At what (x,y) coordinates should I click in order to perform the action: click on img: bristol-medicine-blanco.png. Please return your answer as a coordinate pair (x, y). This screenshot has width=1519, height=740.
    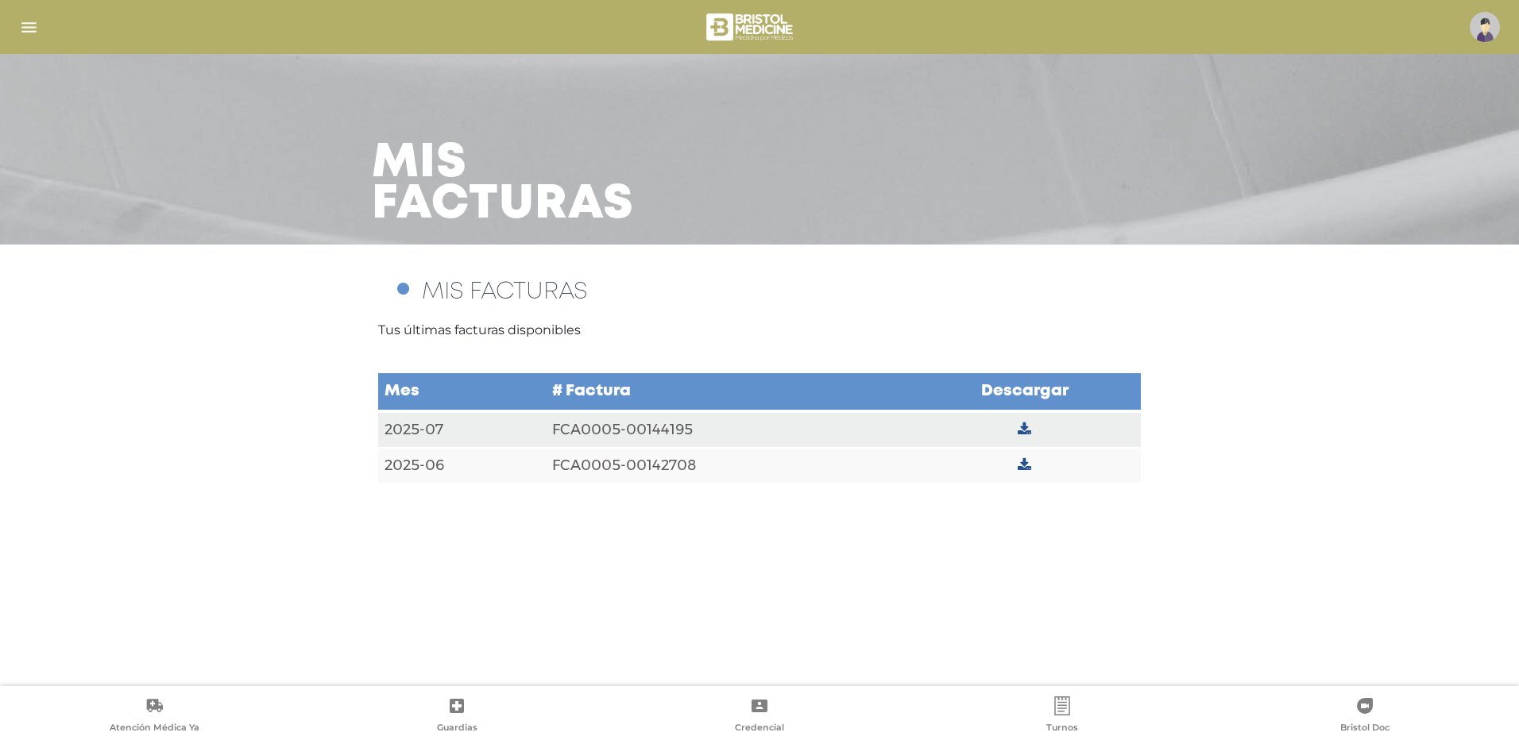
    Looking at the image, I should click on (751, 27).